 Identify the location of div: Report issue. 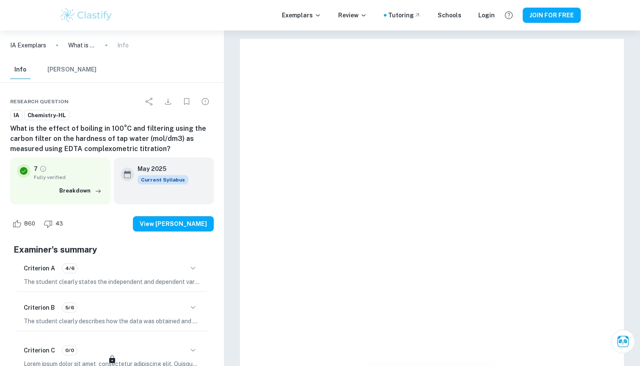
(205, 102).